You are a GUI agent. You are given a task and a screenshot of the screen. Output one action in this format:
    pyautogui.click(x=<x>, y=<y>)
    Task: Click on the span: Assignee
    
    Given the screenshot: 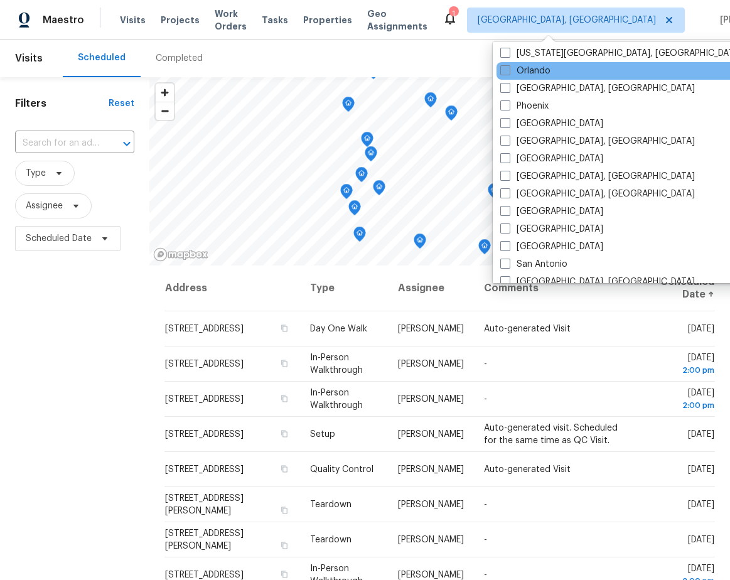 What is the action you would take?
    pyautogui.click(x=44, y=206)
    